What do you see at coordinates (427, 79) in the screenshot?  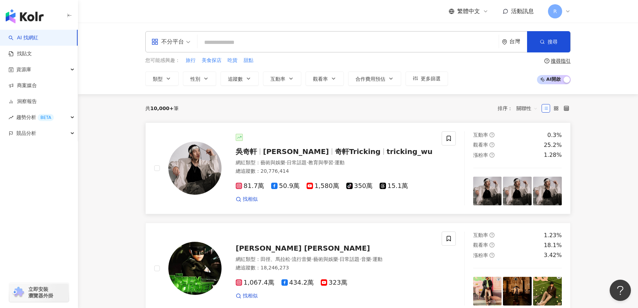 I see `button: 更多篩選` at bounding box center [427, 79].